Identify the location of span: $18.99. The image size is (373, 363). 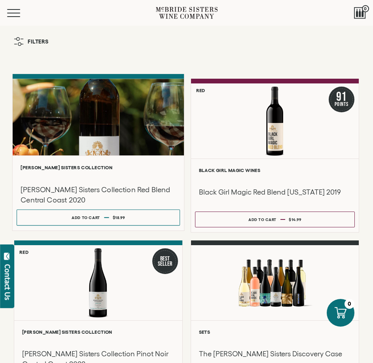
(119, 218).